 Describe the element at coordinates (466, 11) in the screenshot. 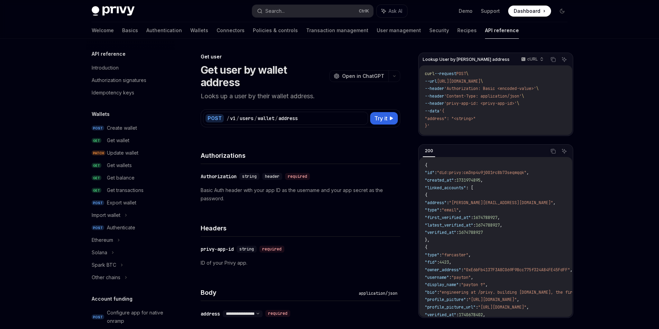

I see `a: Demo` at that location.